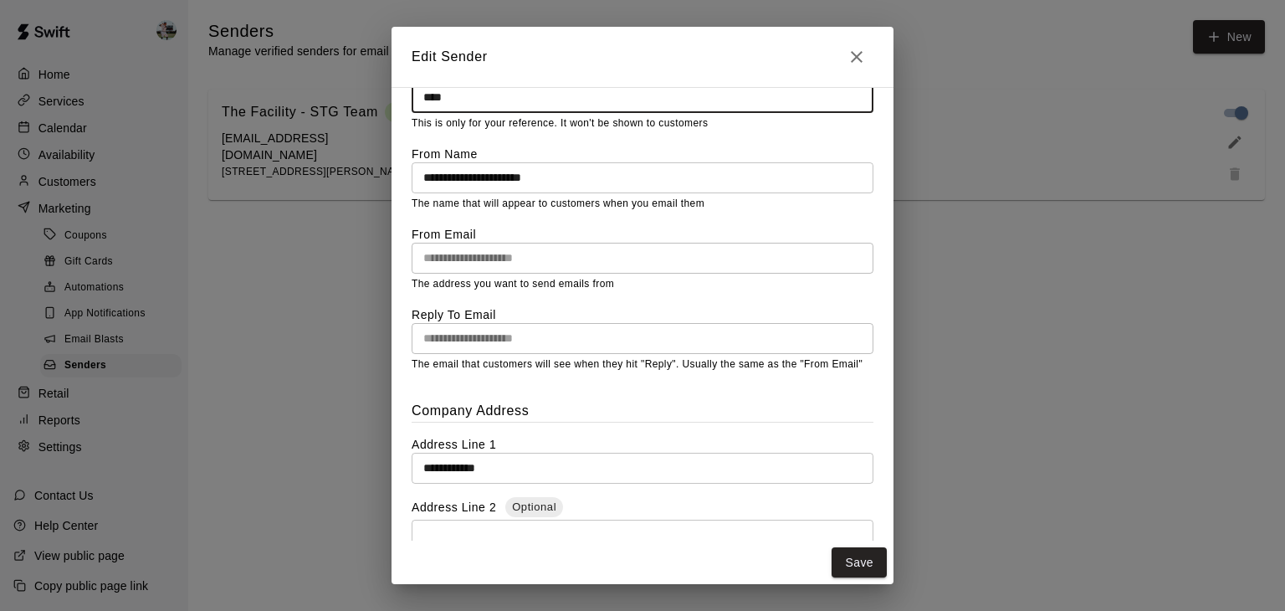  I want to click on p: The name that will appear to customers when you email them, so click(643, 204).